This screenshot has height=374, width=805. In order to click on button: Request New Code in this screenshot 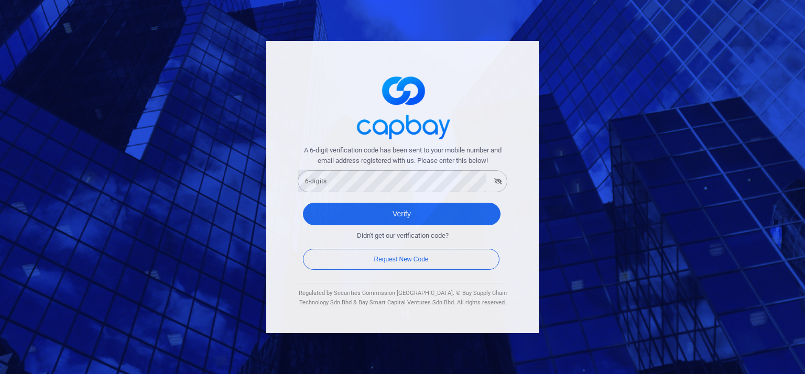, I will do `click(401, 259)`.